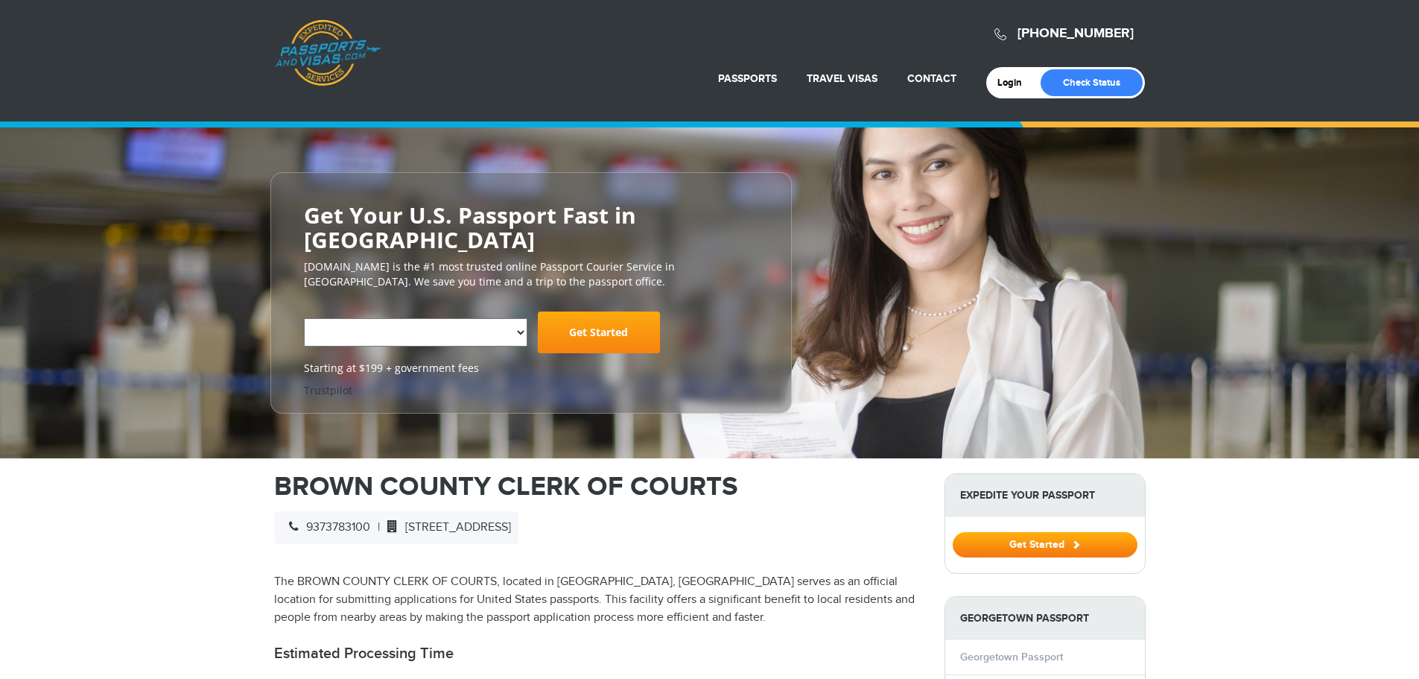 This screenshot has height=679, width=1419. I want to click on a: Travel Visas, so click(842, 78).